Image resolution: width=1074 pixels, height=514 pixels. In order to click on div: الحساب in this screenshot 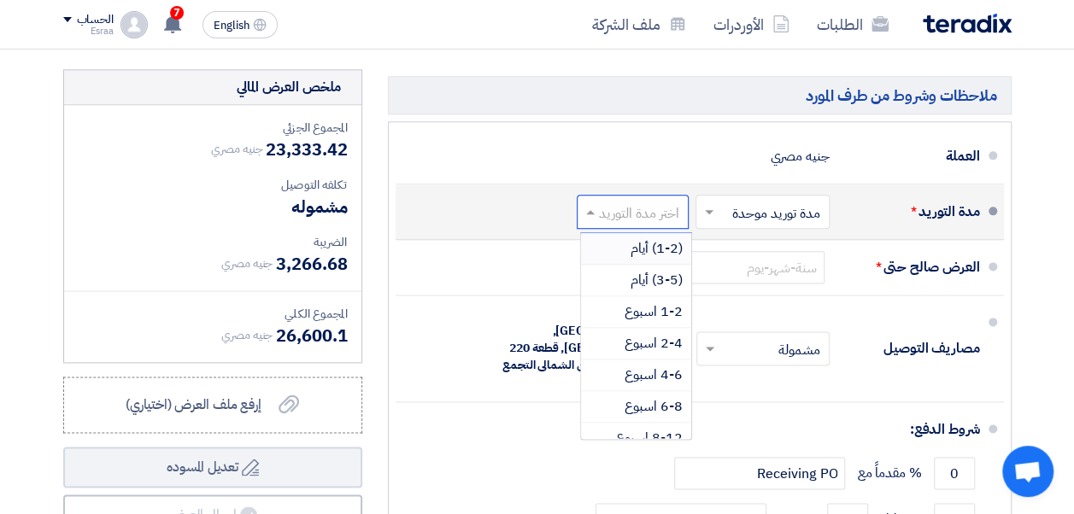, I will do `click(95, 20)`.